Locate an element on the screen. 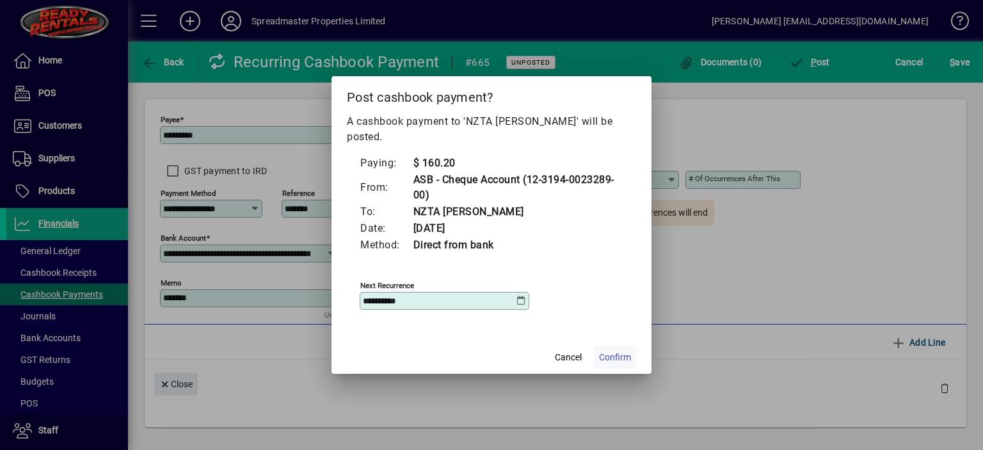 The height and width of the screenshot is (450, 983). td: From: is located at coordinates (386, 187).